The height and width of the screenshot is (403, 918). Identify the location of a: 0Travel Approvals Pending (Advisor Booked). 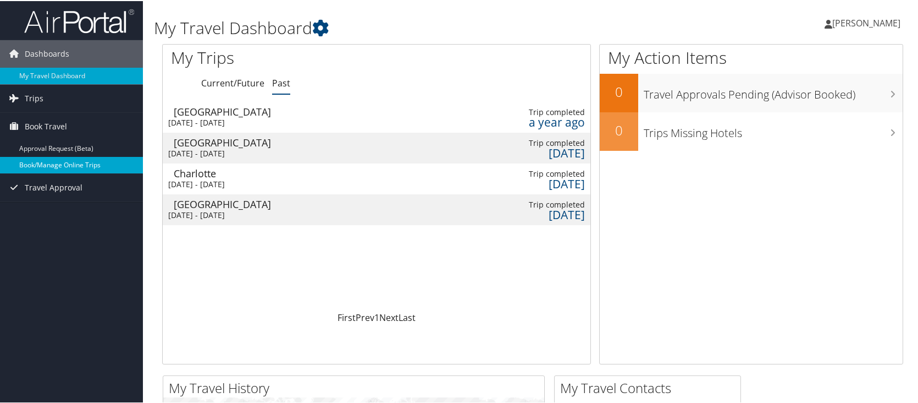
(751, 92).